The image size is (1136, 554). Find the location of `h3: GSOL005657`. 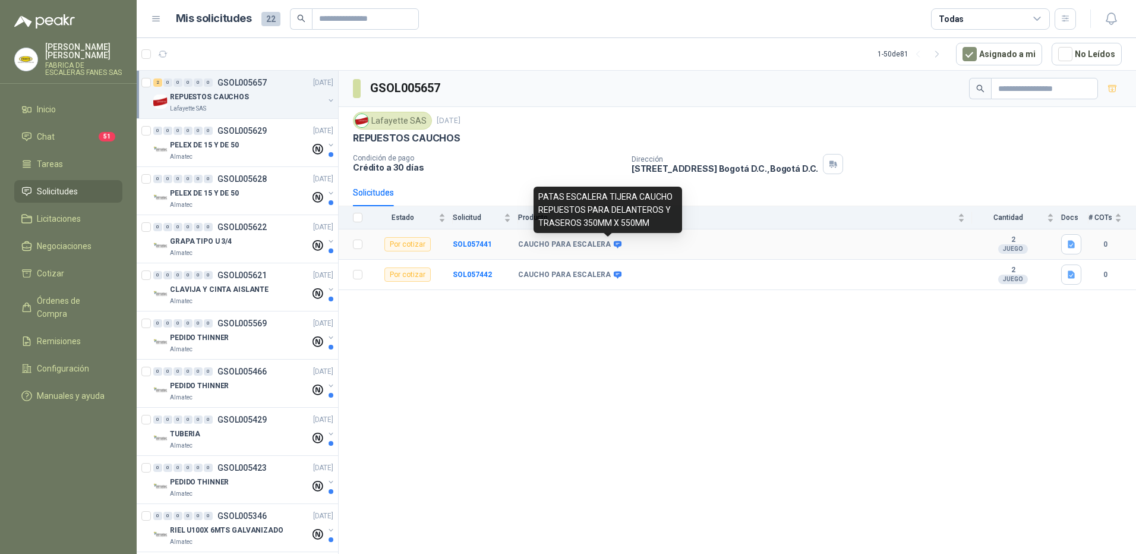

h3: GSOL005657 is located at coordinates (406, 88).